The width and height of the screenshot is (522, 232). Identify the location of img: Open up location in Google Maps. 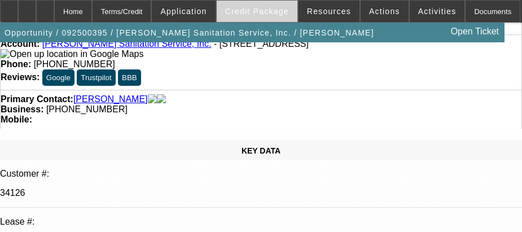
(72, 54).